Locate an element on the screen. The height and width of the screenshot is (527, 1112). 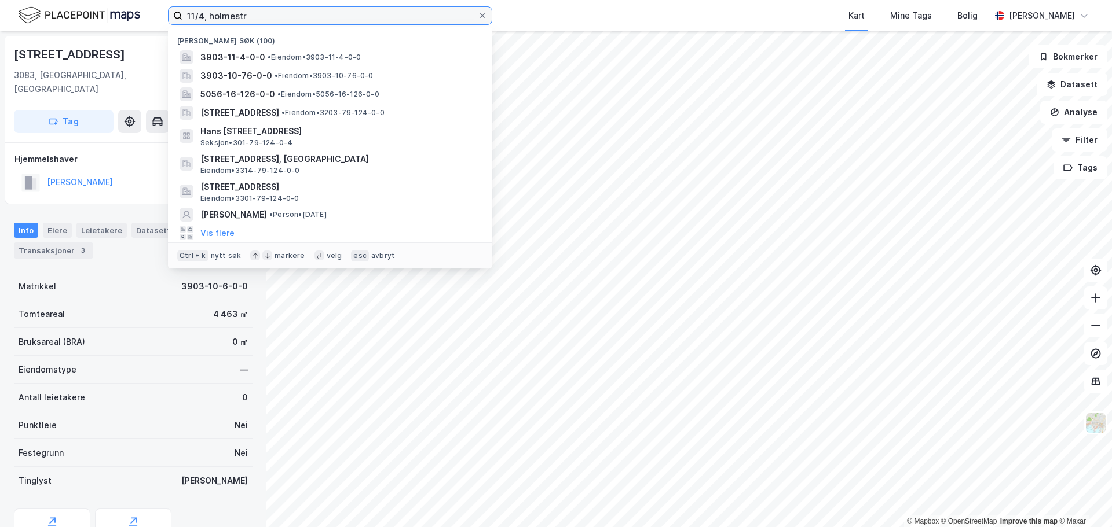
div: Kart is located at coordinates (856, 16).